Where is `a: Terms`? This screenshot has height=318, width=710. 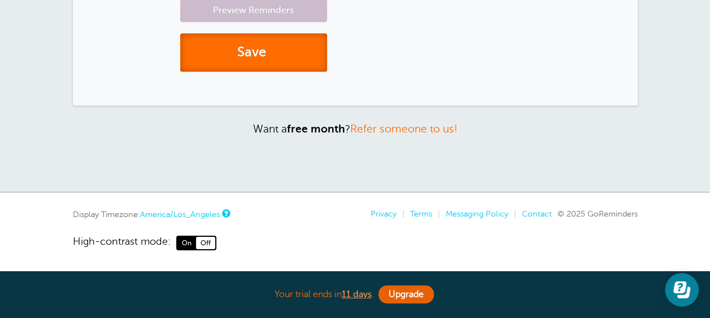 a: Terms is located at coordinates (421, 214).